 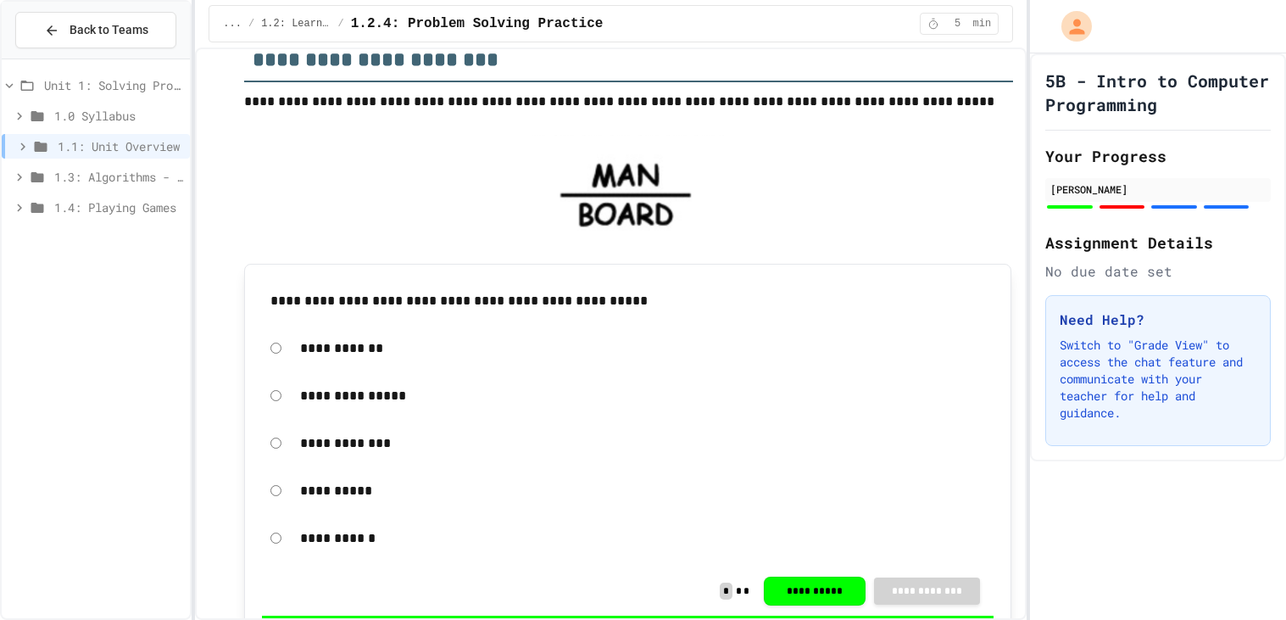 What do you see at coordinates (958, 24) in the screenshot?
I see `span: 5` at bounding box center [958, 24].